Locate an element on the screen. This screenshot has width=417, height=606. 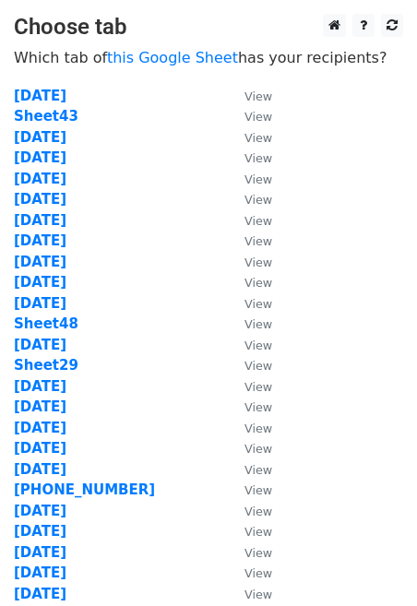
strong: Sheet43 is located at coordinates (46, 116).